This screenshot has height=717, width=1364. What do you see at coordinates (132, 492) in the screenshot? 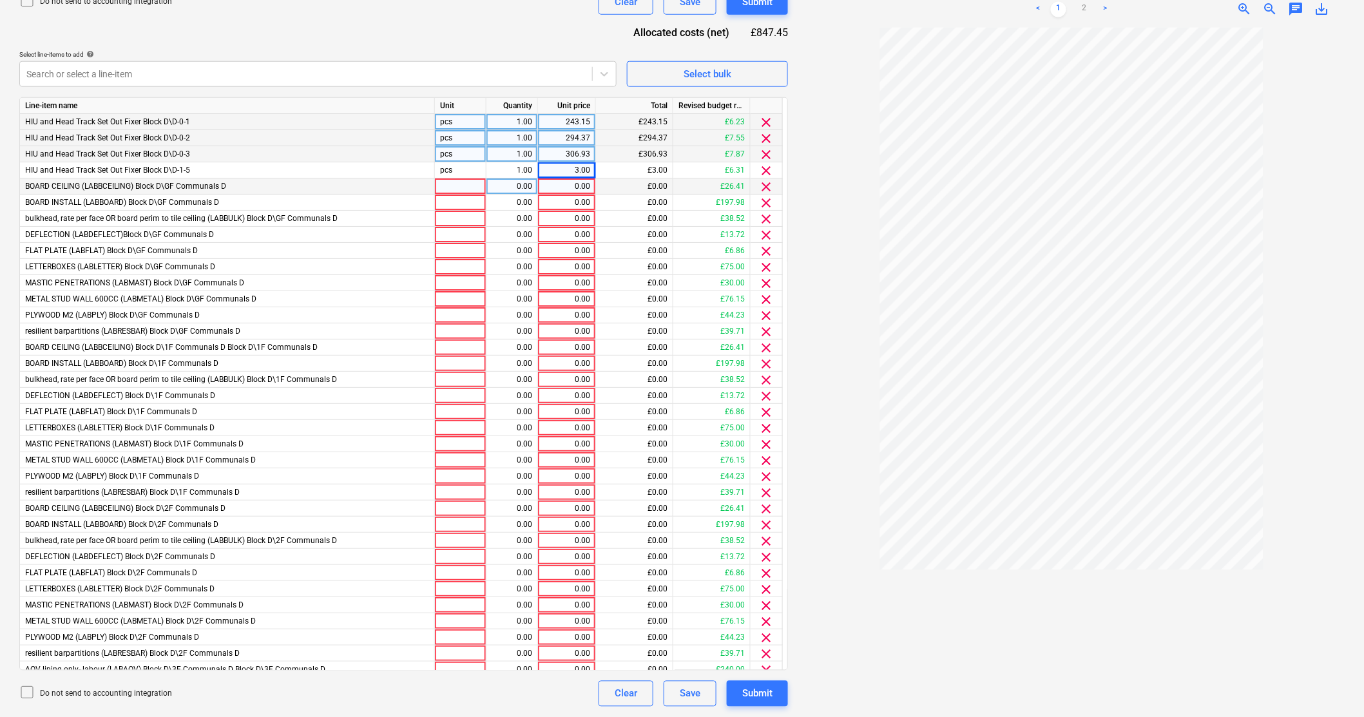
I see `span: resilient barpartitions (LABRESBAR) Block D\1F Communals D` at bounding box center [132, 492].